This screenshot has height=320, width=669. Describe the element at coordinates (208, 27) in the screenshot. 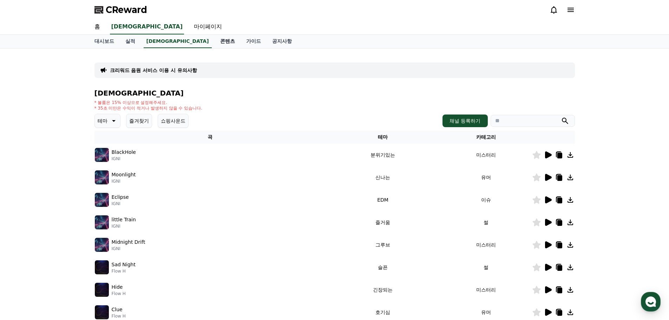

I see `a: 마이페이지` at that location.